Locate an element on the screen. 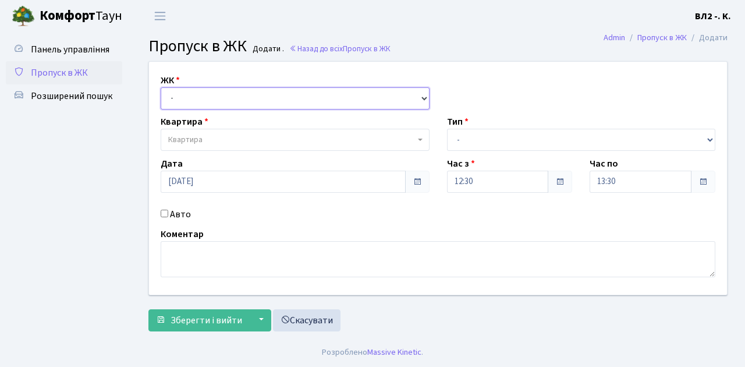 The height and width of the screenshot is (367, 745). label: ЖК is located at coordinates (170, 80).